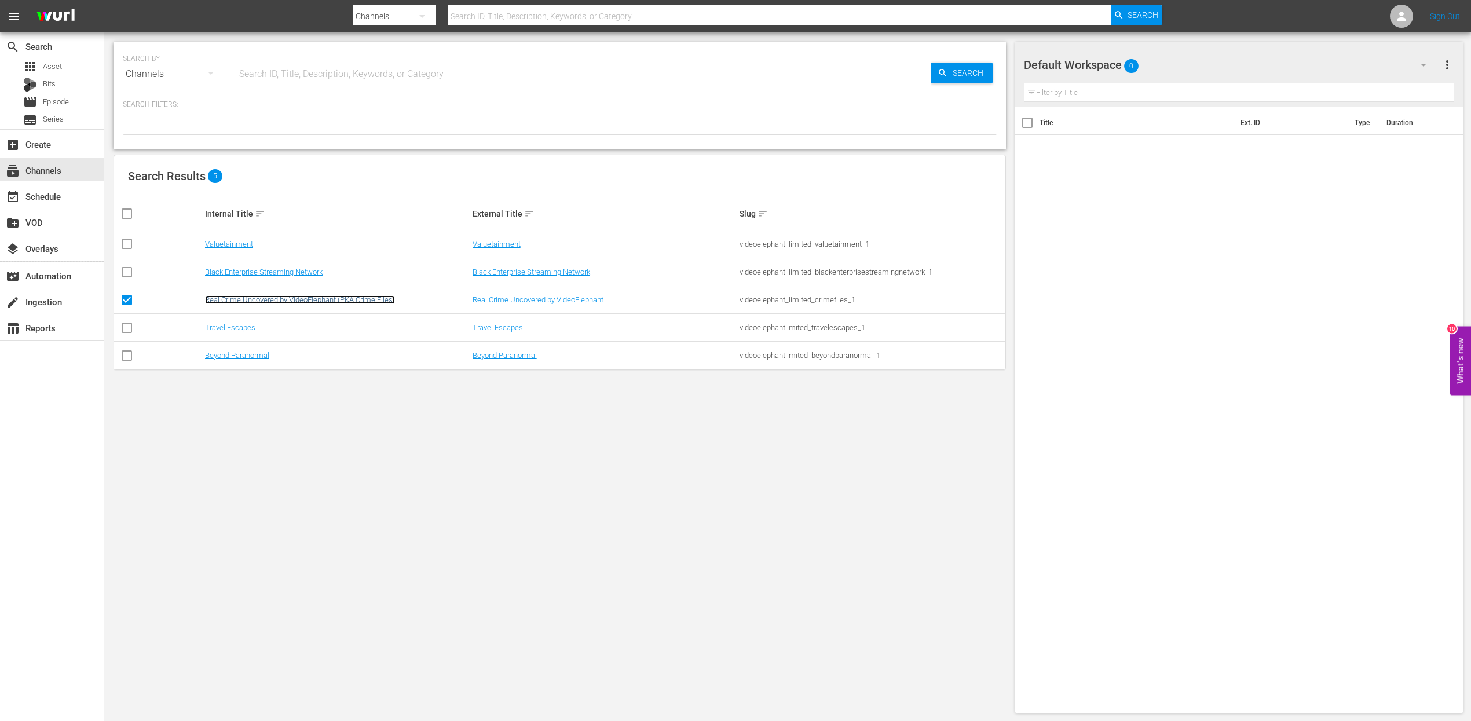 The height and width of the screenshot is (721, 1471). What do you see at coordinates (167, 176) in the screenshot?
I see `span: Search Results` at bounding box center [167, 176].